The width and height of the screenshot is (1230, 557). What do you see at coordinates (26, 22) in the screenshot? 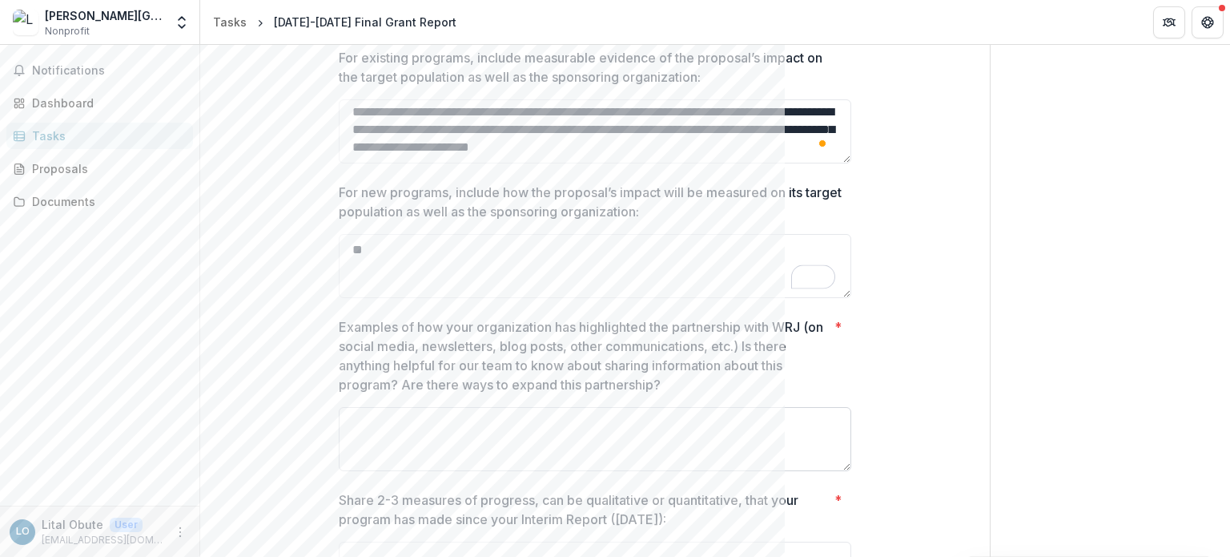
I see `img: Leo Baeck Education Center` at bounding box center [26, 22].